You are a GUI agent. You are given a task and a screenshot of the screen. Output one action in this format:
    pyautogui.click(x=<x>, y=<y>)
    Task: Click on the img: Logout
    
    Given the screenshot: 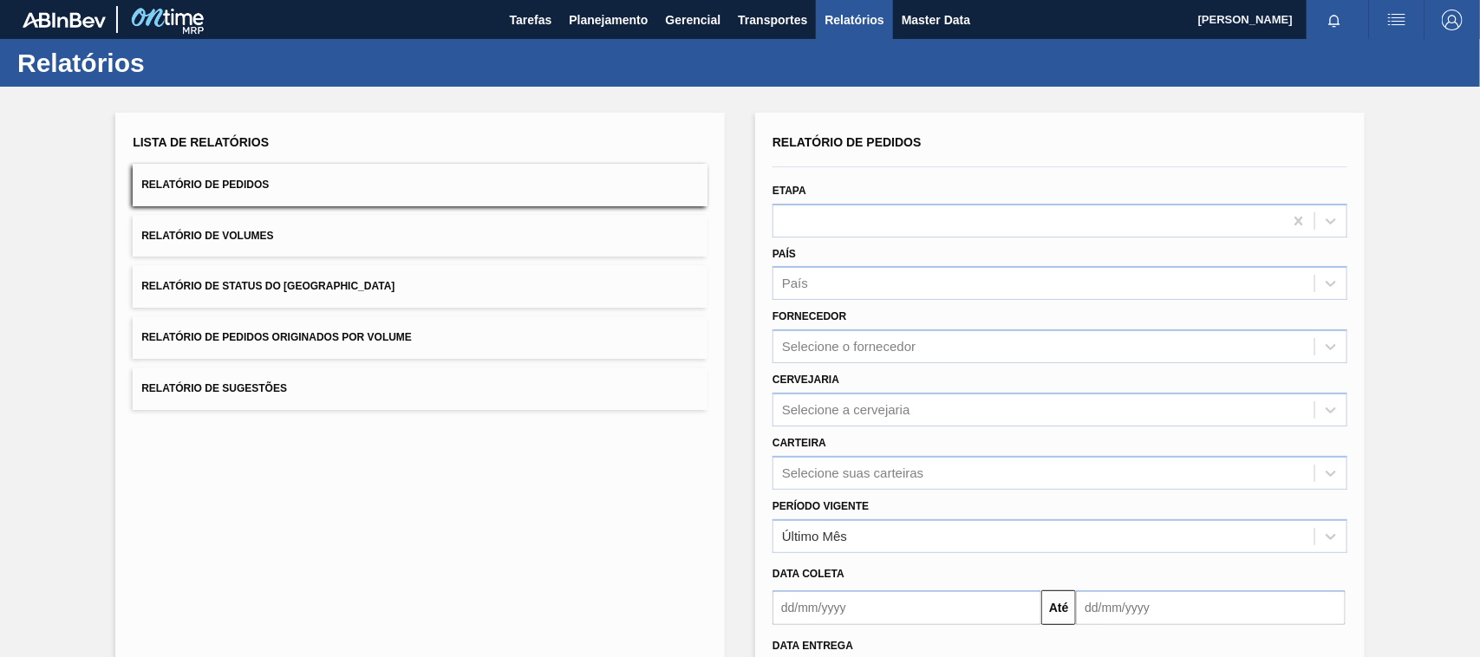 What is the action you would take?
    pyautogui.click(x=1452, y=20)
    